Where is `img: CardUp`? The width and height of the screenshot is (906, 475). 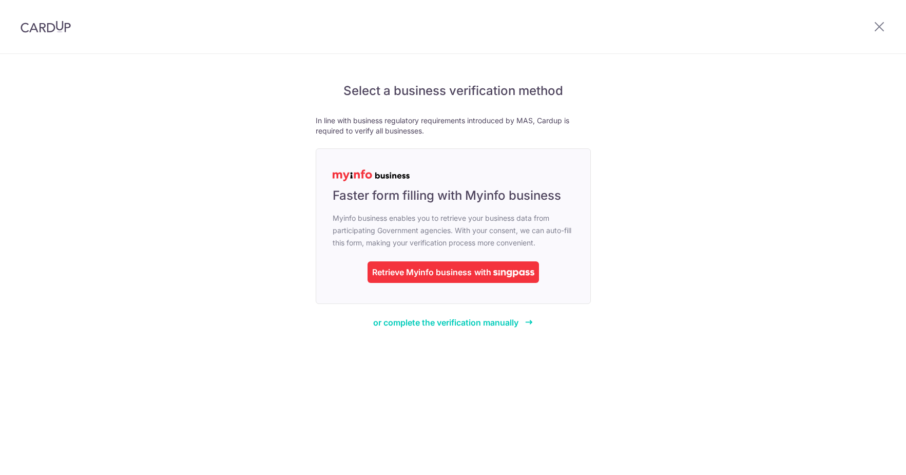
img: CardUp is located at coordinates (46, 27).